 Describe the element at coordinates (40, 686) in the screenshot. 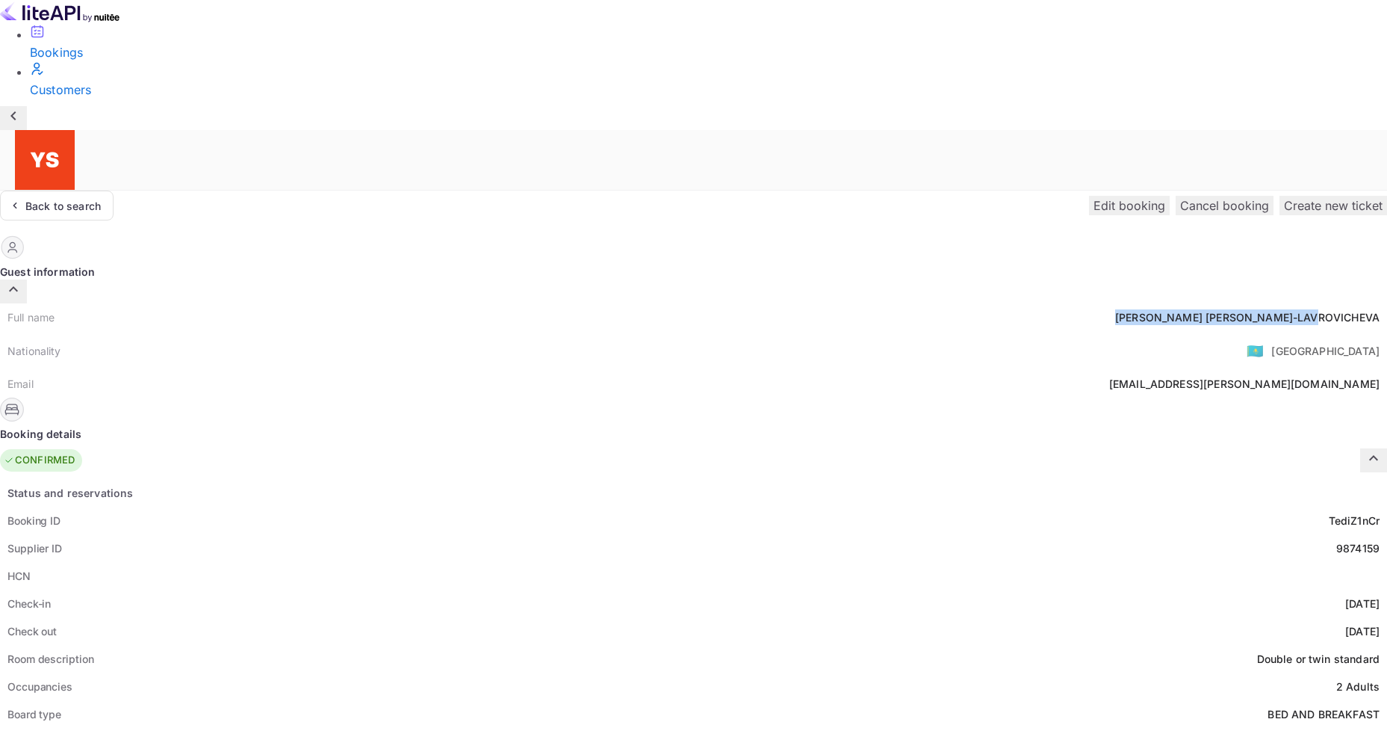

I see `div: Occupancies` at that location.